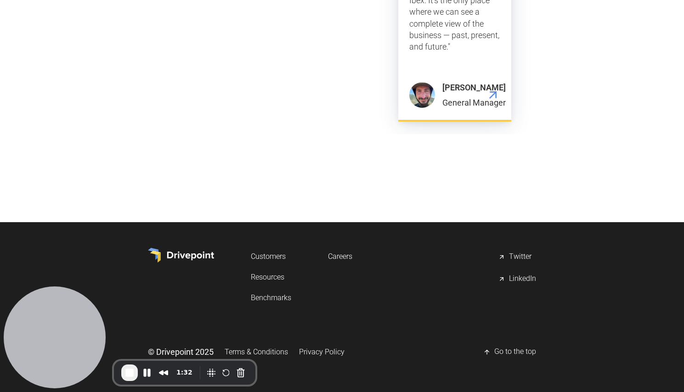  Describe the element at coordinates (517, 279) in the screenshot. I see `a: LinkedIn` at that location.